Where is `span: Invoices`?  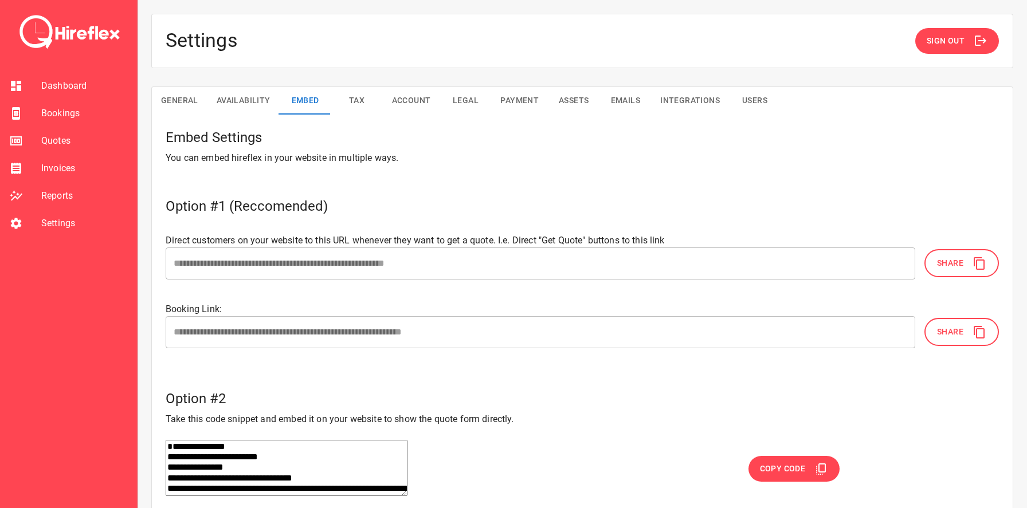
span: Invoices is located at coordinates (84, 169).